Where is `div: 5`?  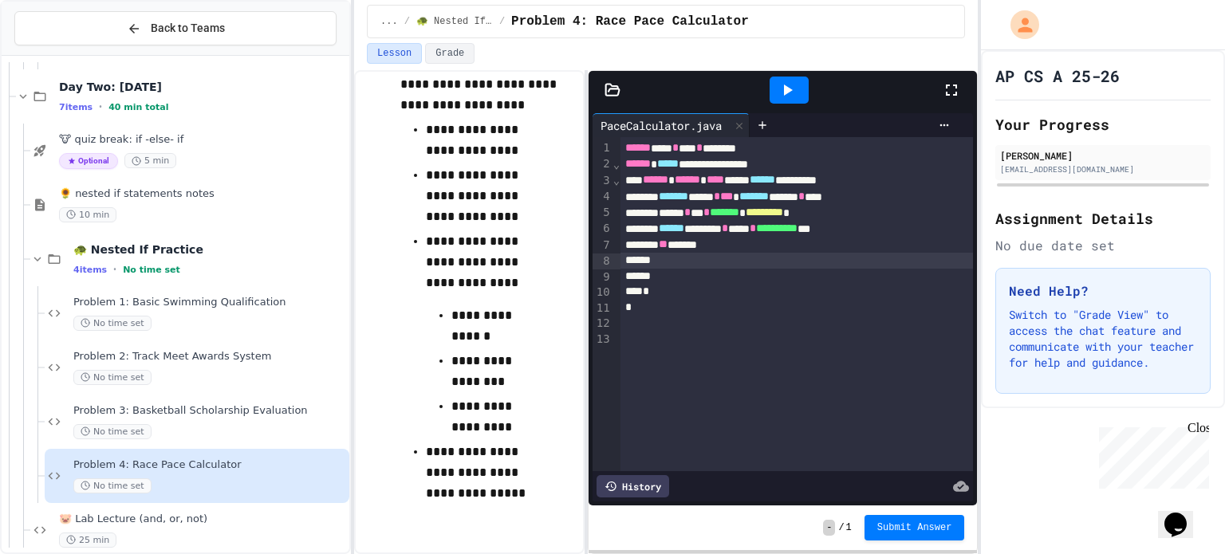
div: 5 is located at coordinates (602, 213).